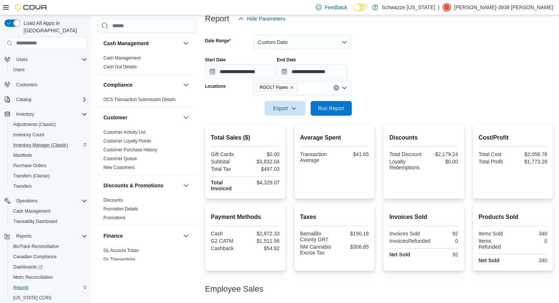 This screenshot has width=559, height=303. What do you see at coordinates (331, 108) in the screenshot?
I see `button: Run Report` at bounding box center [331, 108].